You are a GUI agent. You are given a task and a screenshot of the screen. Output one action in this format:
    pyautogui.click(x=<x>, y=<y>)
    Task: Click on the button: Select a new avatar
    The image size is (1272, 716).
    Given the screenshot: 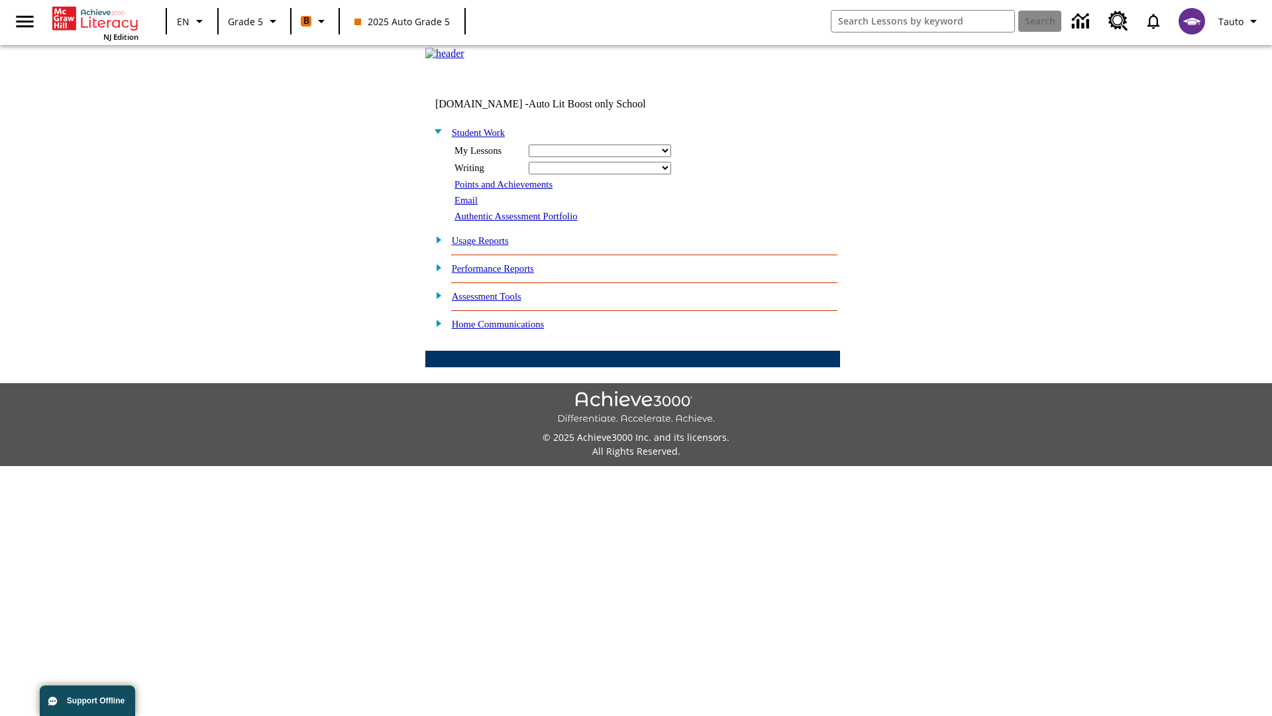 What is the action you would take?
    pyautogui.click(x=1192, y=21)
    